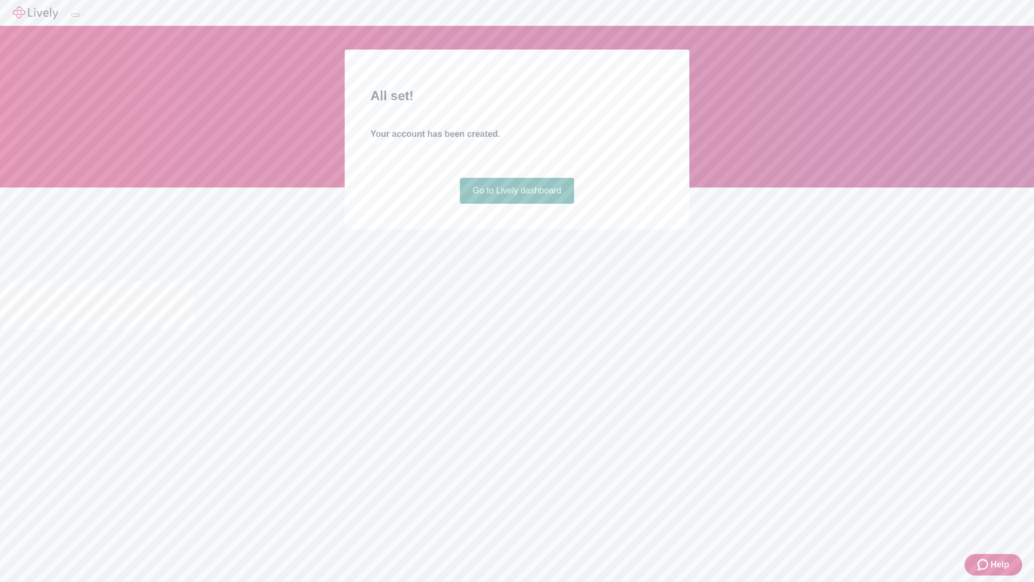 The height and width of the screenshot is (582, 1034). What do you see at coordinates (984, 565) in the screenshot?
I see `svg: Zendesk support icon` at bounding box center [984, 565].